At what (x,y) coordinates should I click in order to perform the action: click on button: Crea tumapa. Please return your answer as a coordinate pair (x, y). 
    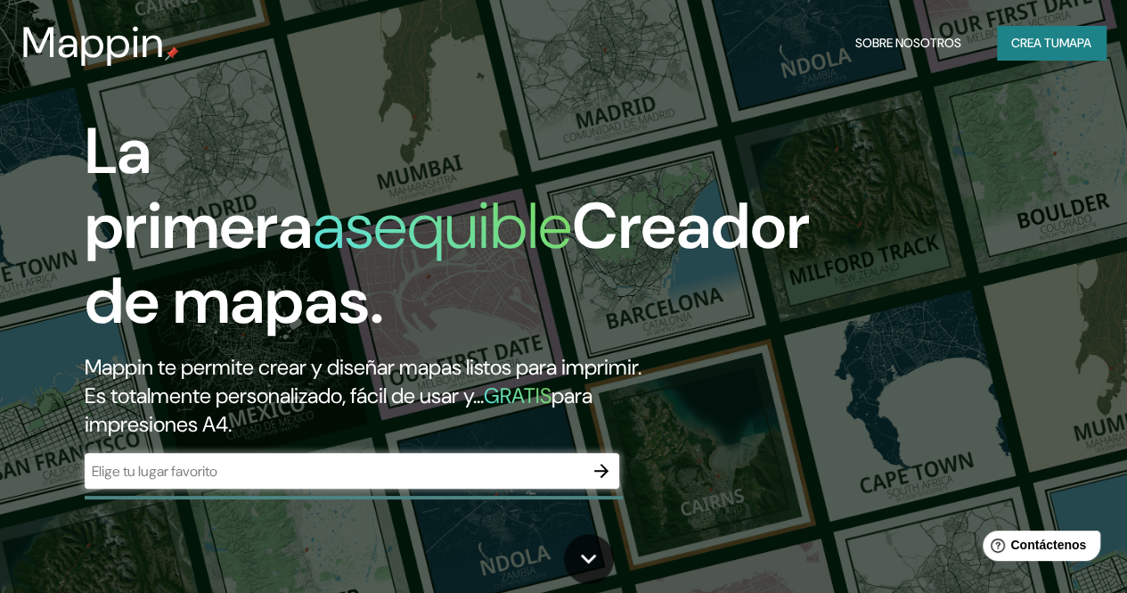
    Looking at the image, I should click on (1051, 43).